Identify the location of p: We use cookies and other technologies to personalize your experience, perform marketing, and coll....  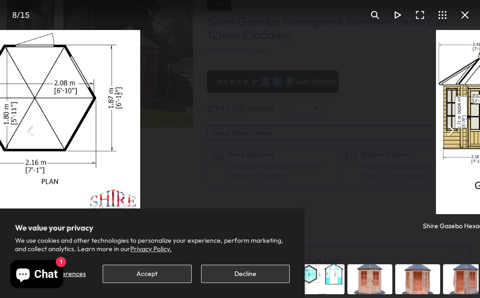
(152, 245).